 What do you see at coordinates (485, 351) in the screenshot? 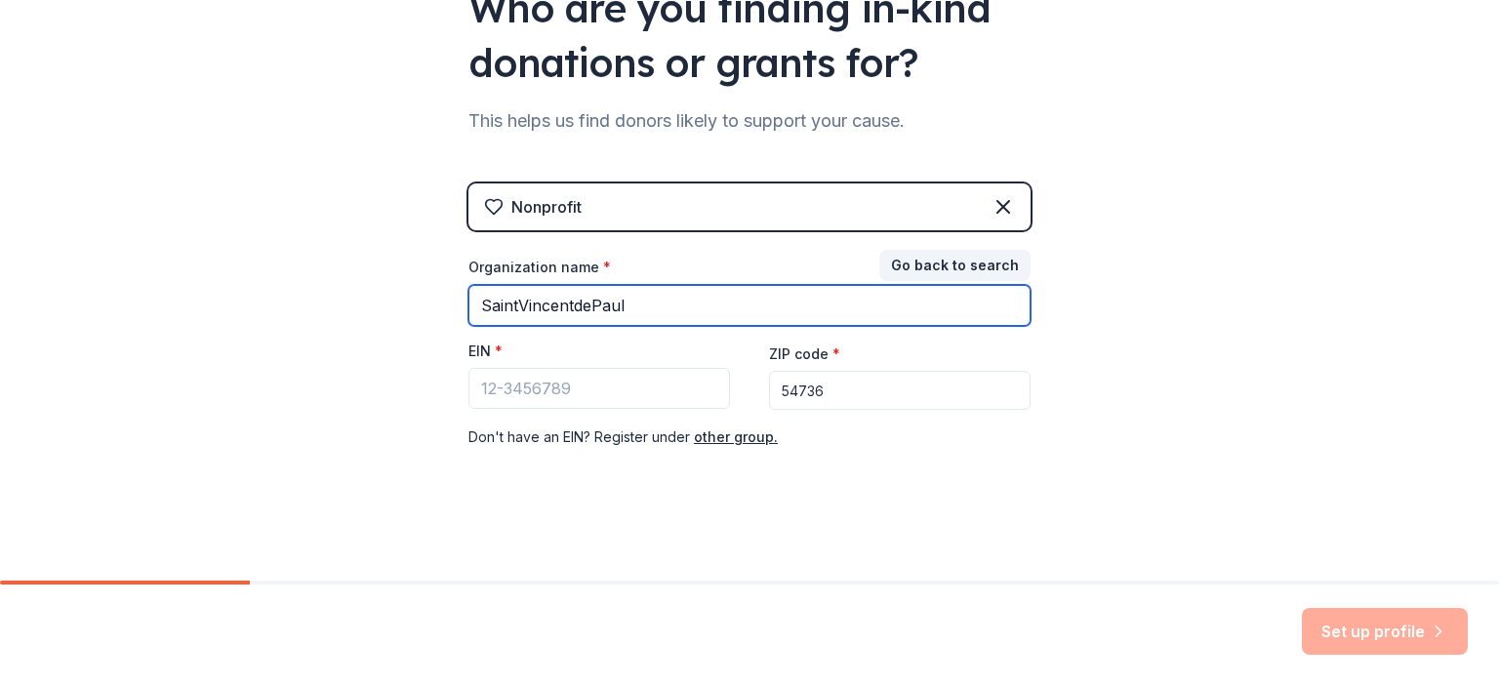
I see `label: EIN` at bounding box center [485, 351].